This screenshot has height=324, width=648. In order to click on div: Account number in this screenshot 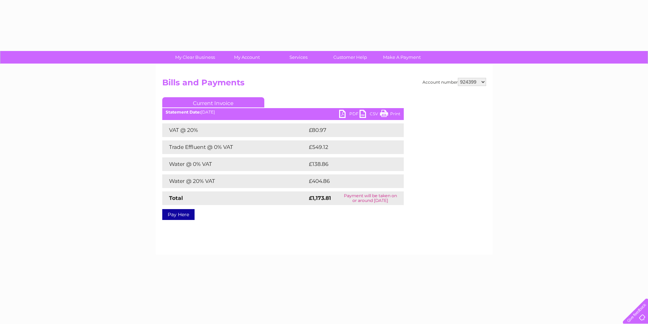, I will do `click(454, 82)`.